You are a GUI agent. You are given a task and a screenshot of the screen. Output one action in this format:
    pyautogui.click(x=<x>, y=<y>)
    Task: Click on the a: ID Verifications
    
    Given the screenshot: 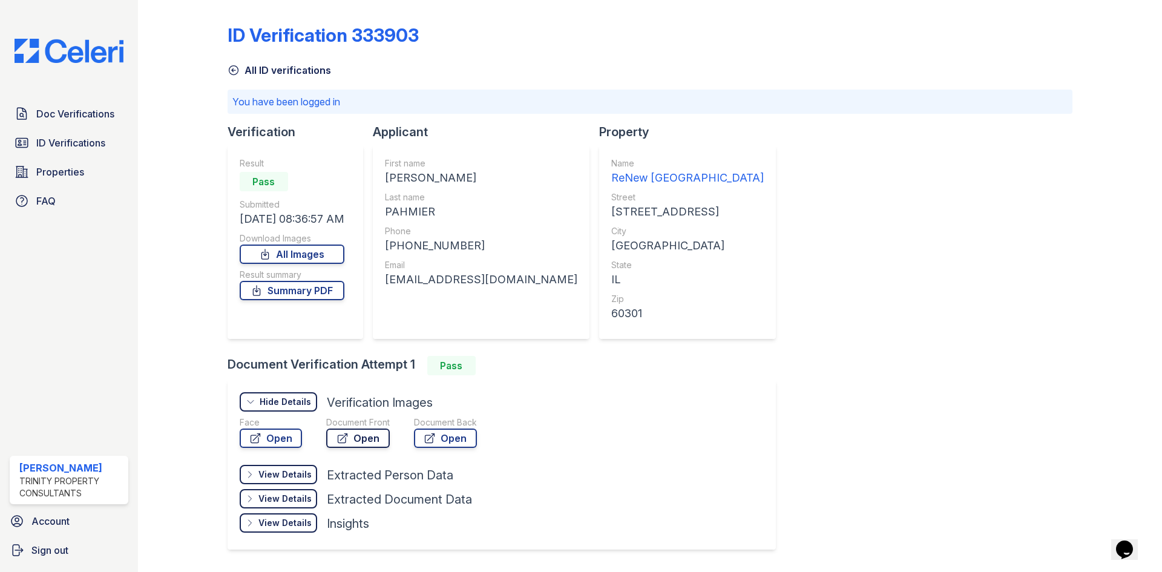 What is the action you would take?
    pyautogui.click(x=69, y=143)
    